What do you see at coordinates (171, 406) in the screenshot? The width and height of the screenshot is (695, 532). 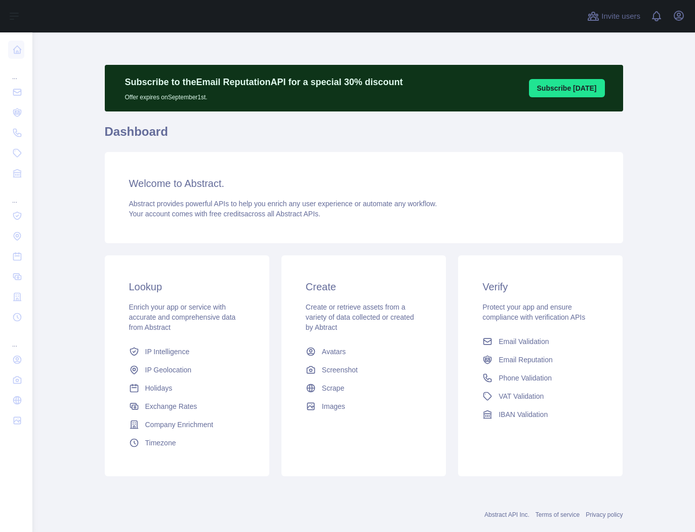 I see `span: Exchange Rates` at bounding box center [171, 406].